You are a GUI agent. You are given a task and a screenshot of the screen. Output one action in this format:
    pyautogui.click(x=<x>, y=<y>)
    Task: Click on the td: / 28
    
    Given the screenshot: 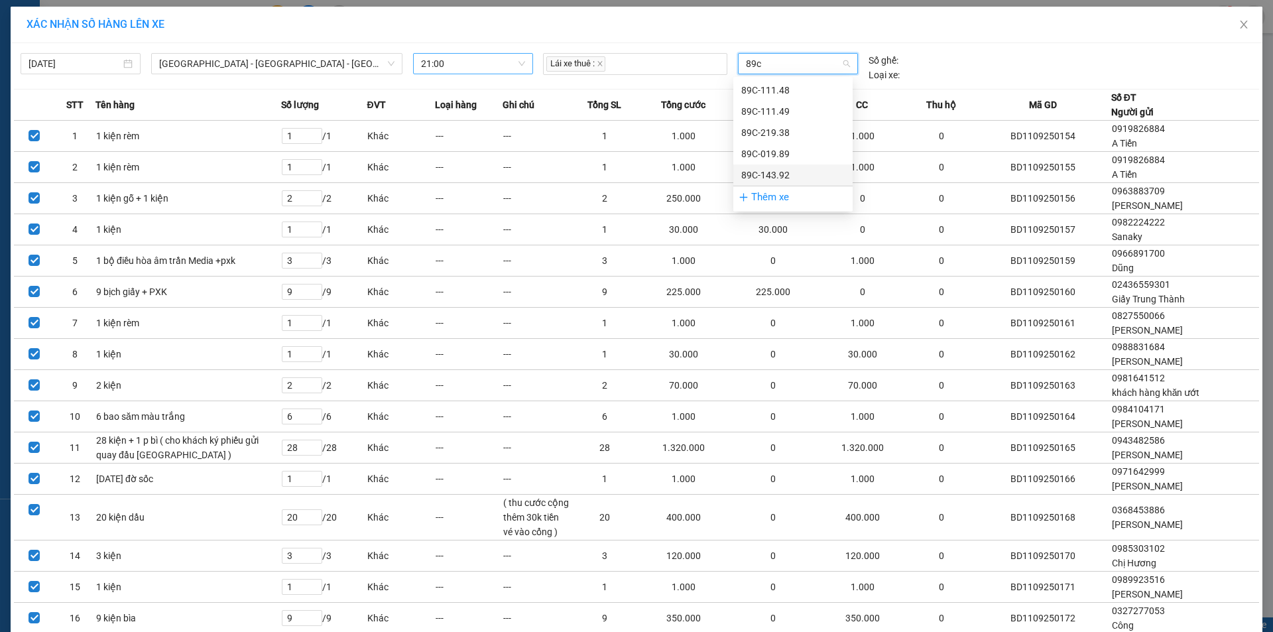 What is the action you would take?
    pyautogui.click(x=323, y=447)
    